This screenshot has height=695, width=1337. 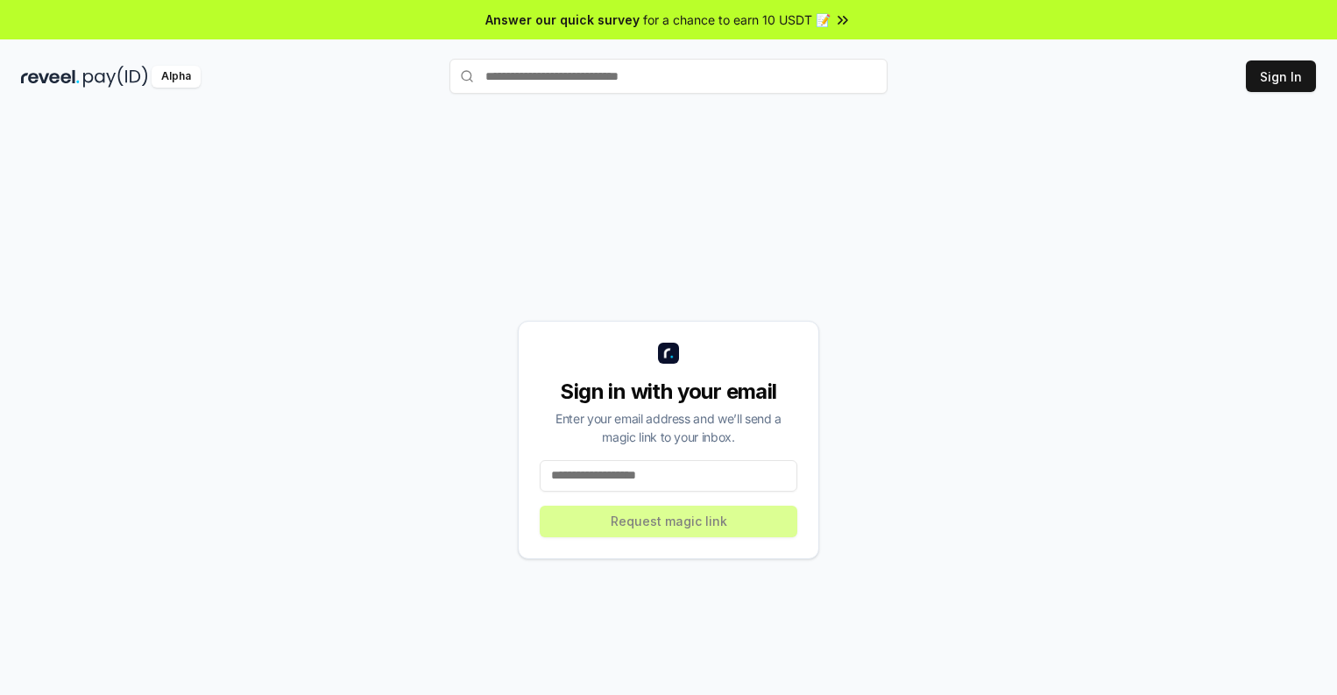 What do you see at coordinates (562, 19) in the screenshot?
I see `span: Answer our quick survey` at bounding box center [562, 19].